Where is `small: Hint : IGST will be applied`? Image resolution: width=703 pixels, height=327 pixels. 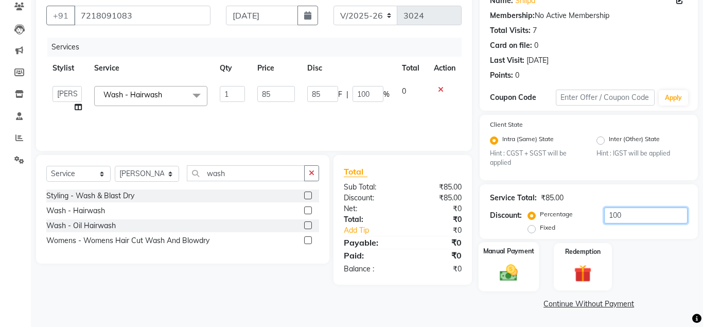
small: Hint : IGST will be applied is located at coordinates (642, 153).